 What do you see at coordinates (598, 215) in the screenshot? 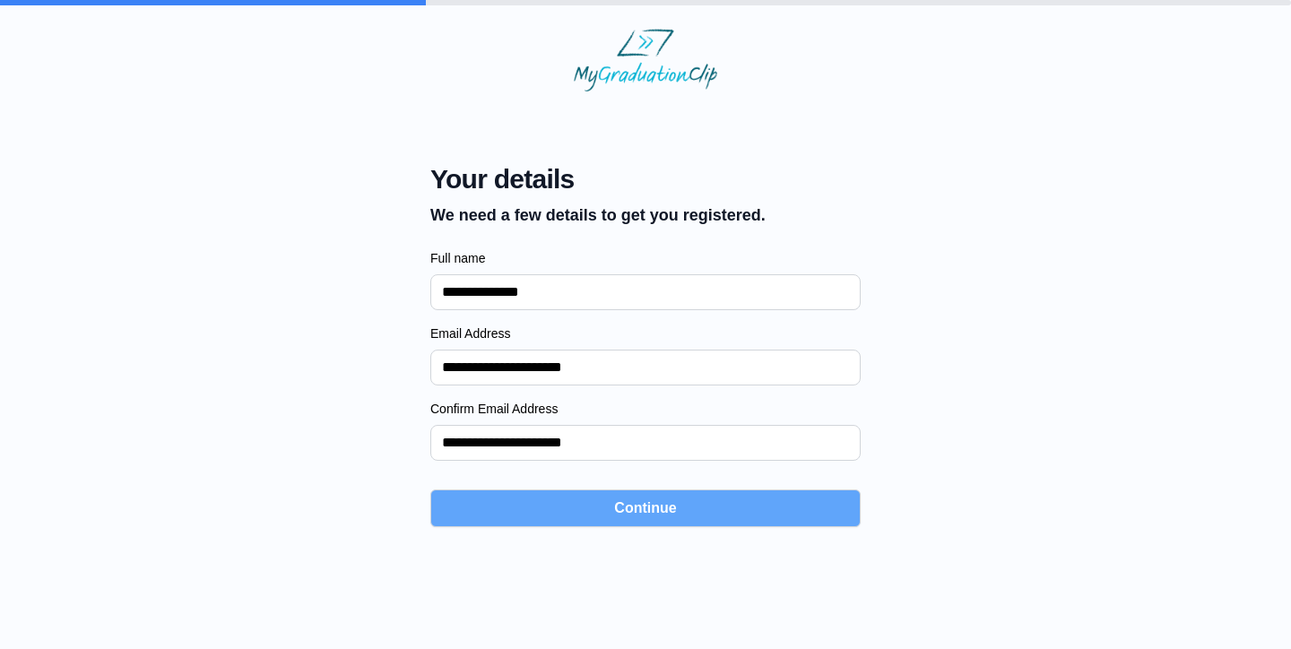
I see `p: We need a few details to get you registered.` at bounding box center [598, 215].